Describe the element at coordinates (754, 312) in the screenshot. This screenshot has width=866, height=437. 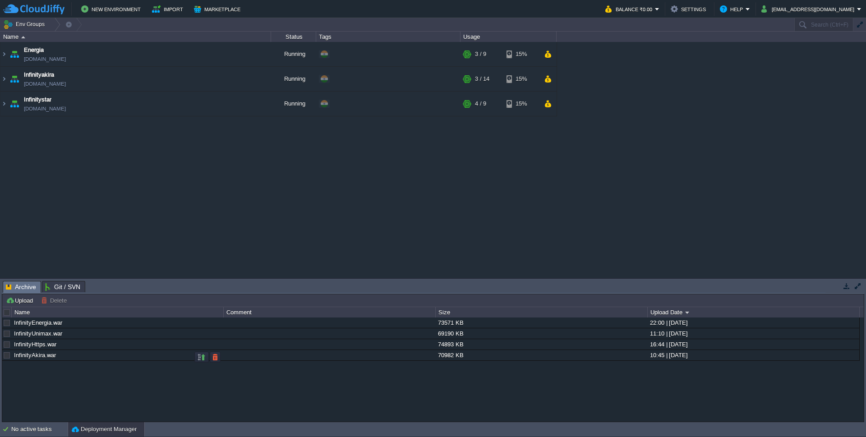
I see `div: Upload Date` at that location.